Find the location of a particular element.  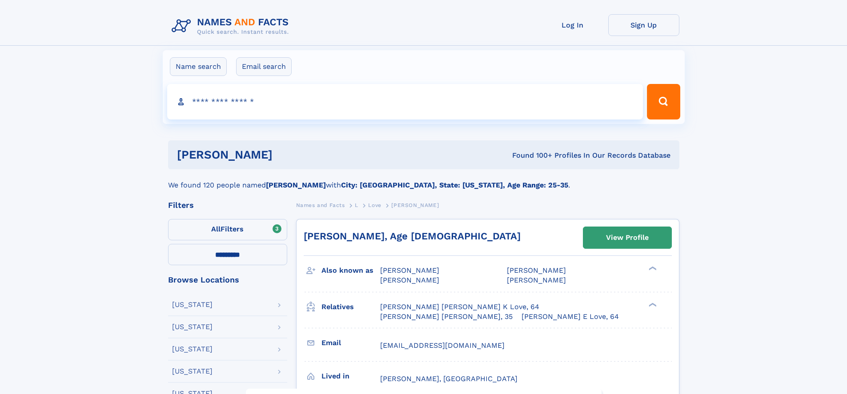

label: Name search is located at coordinates (198, 67).